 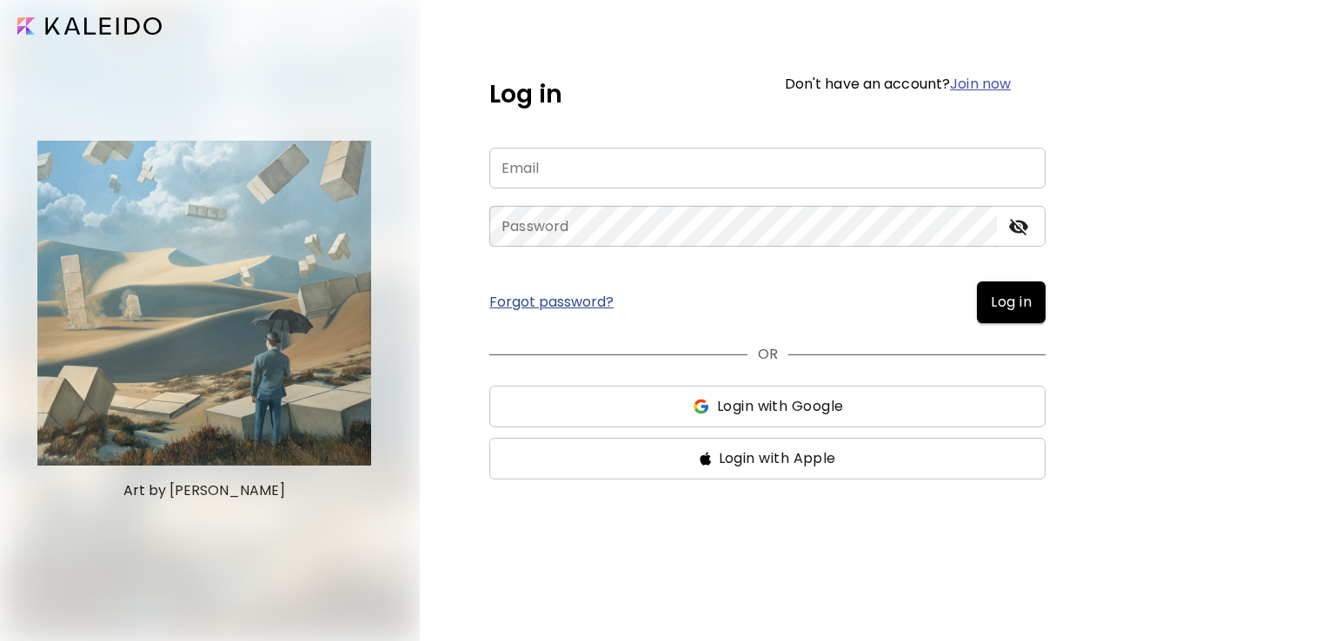 What do you see at coordinates (767, 407) in the screenshot?
I see `button: ssLogin with Google` at bounding box center [767, 407].